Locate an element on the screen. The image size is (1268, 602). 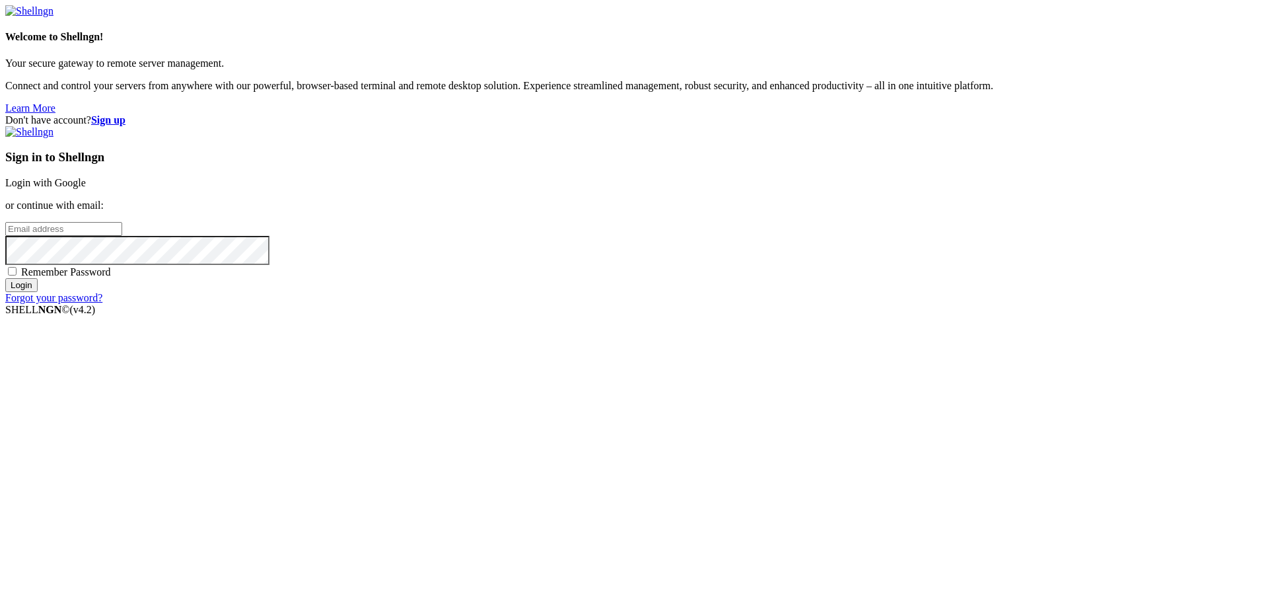
h4: Welcome to Shellngn! is located at coordinates (634, 37).